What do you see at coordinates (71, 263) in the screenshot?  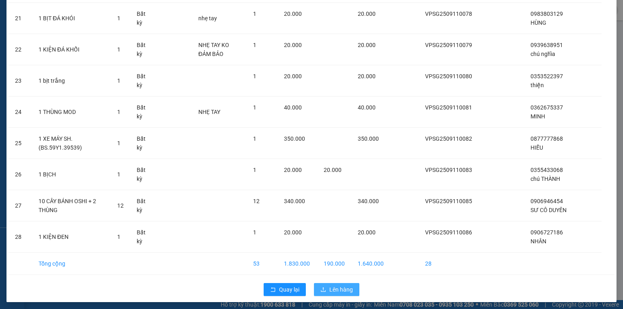 I see `td: Tổng cộng` at bounding box center [71, 263].